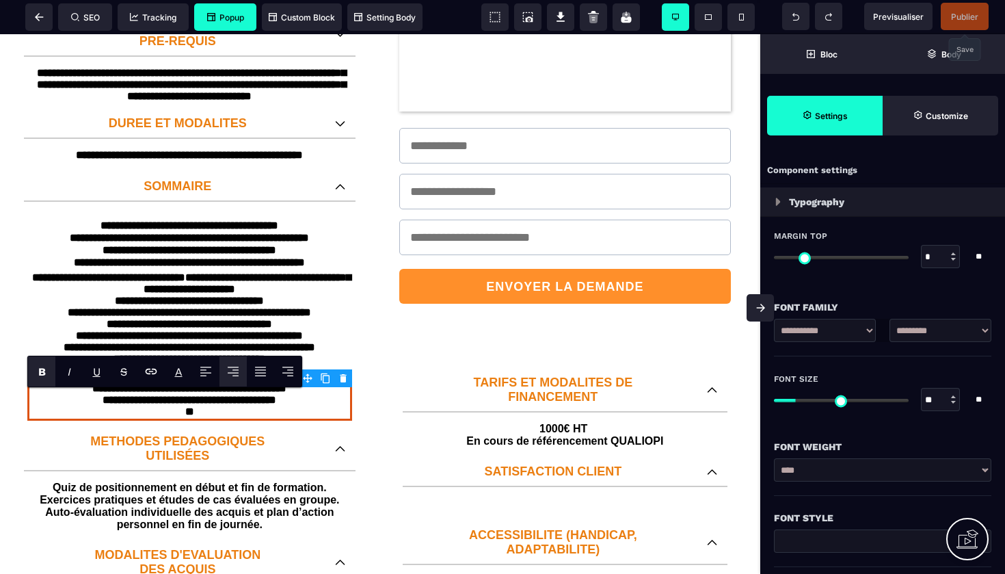 Image resolution: width=1005 pixels, height=574 pixels. What do you see at coordinates (816, 202) in the screenshot?
I see `p: Typography` at bounding box center [816, 202].